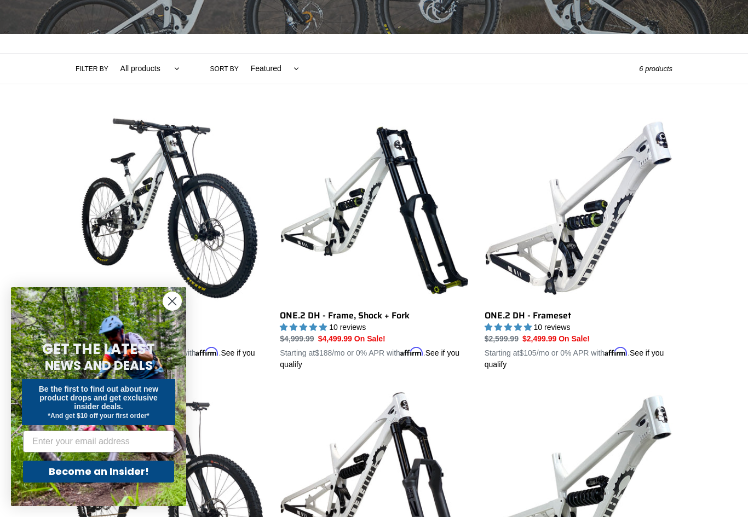  Describe the element at coordinates (224, 69) in the screenshot. I see `label: Sort by` at that location.